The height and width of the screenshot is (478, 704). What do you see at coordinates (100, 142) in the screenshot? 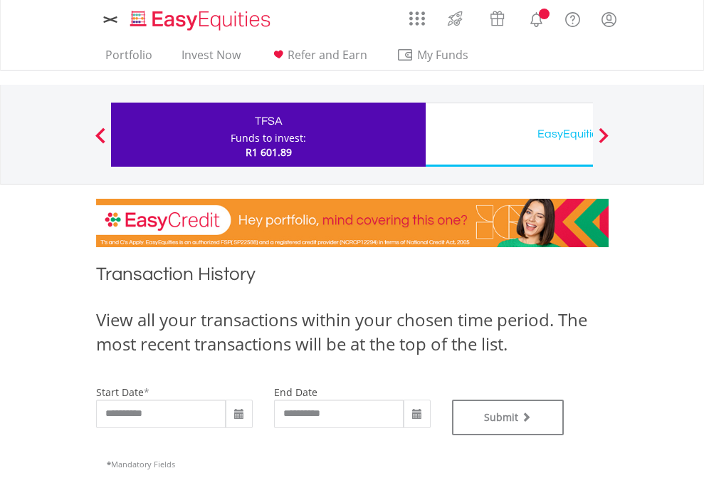
I see `button: Previous` at bounding box center [100, 142].